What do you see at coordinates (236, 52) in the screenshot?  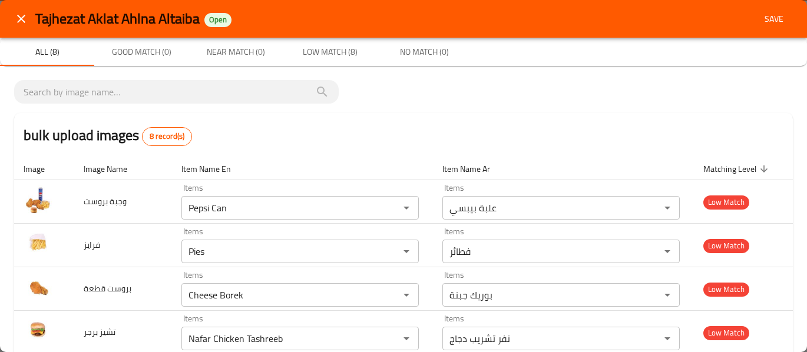 I see `span: Near Match (0)` at bounding box center [236, 52].